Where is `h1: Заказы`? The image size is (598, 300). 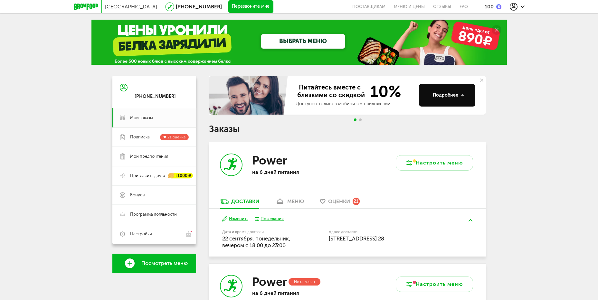
h1: Заказы is located at coordinates (347, 129).